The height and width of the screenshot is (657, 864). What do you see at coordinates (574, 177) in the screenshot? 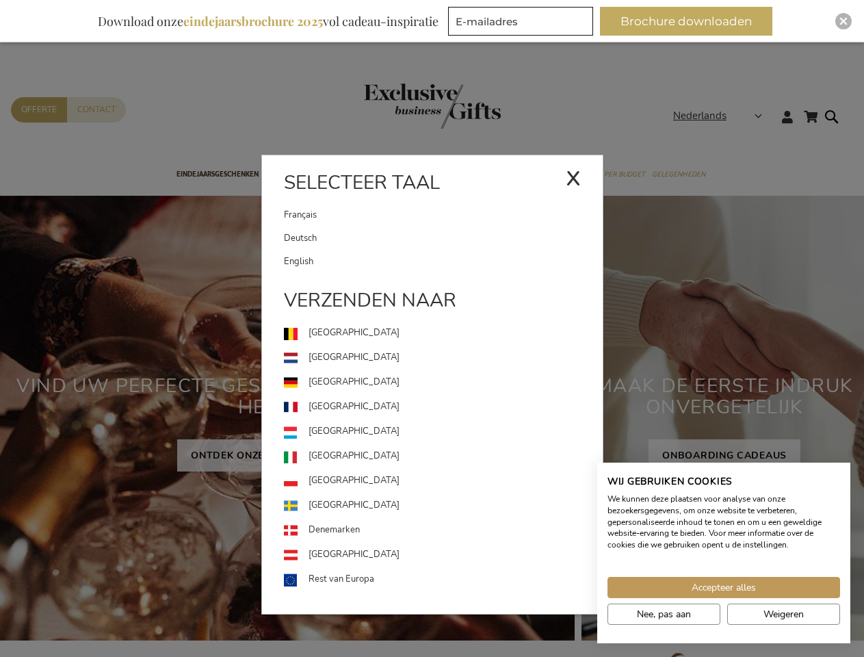
I see `div: x` at bounding box center [574, 177].